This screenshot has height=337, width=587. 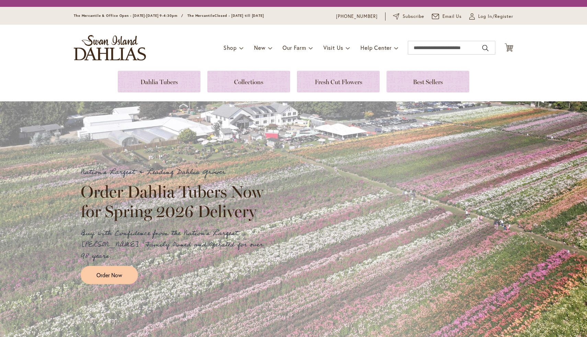 I want to click on button: Search, so click(x=485, y=48).